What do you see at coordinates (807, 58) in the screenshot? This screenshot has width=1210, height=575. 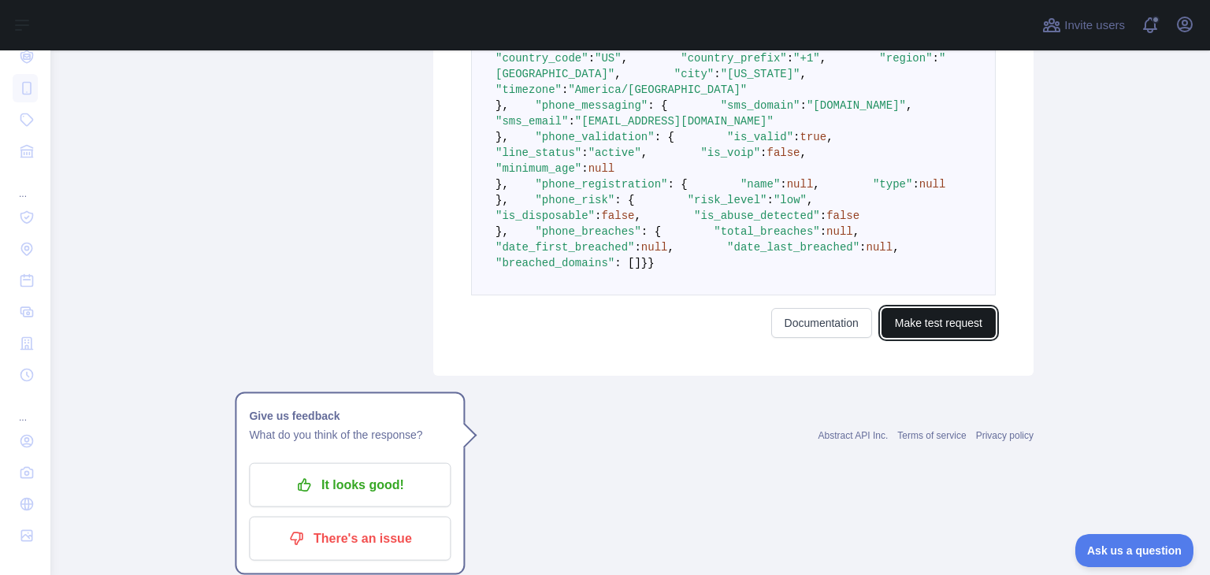 I see `span: "+1"` at bounding box center [807, 58].